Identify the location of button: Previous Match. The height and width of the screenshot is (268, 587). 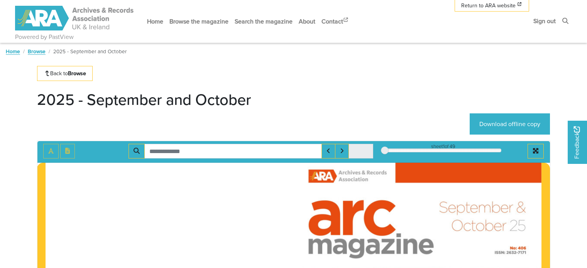
(329, 151).